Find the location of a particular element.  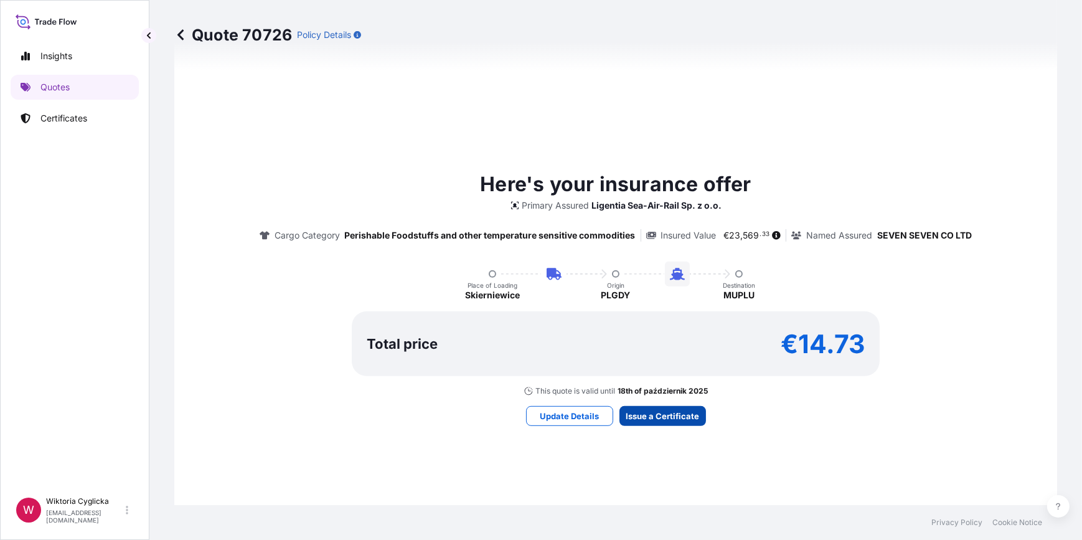

p: Quote 70726 is located at coordinates (233, 35).